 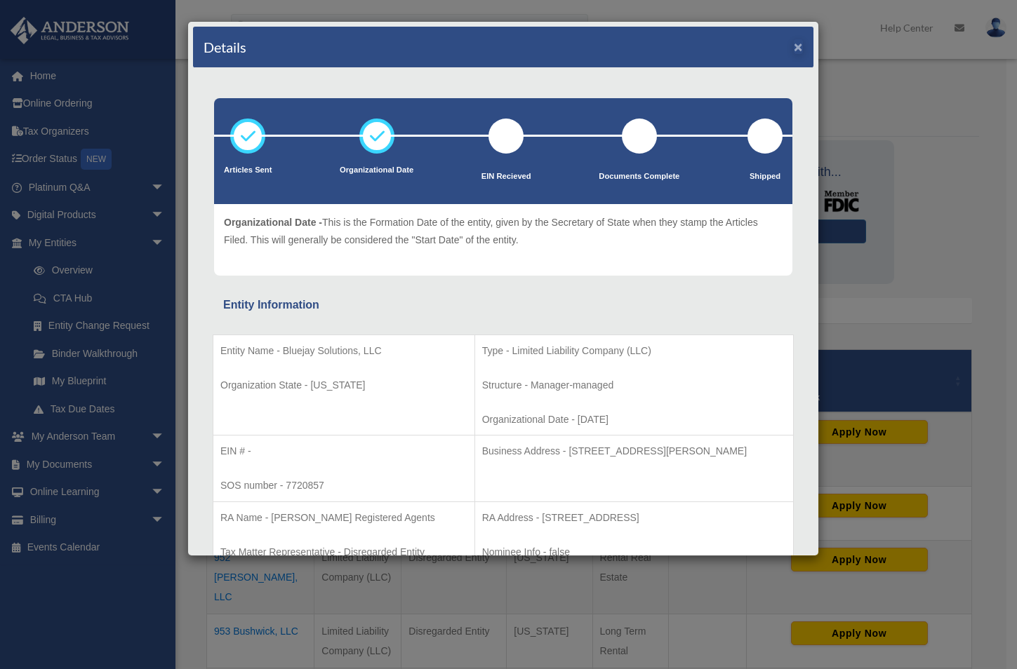 I want to click on span: Organizational Date -, so click(x=273, y=222).